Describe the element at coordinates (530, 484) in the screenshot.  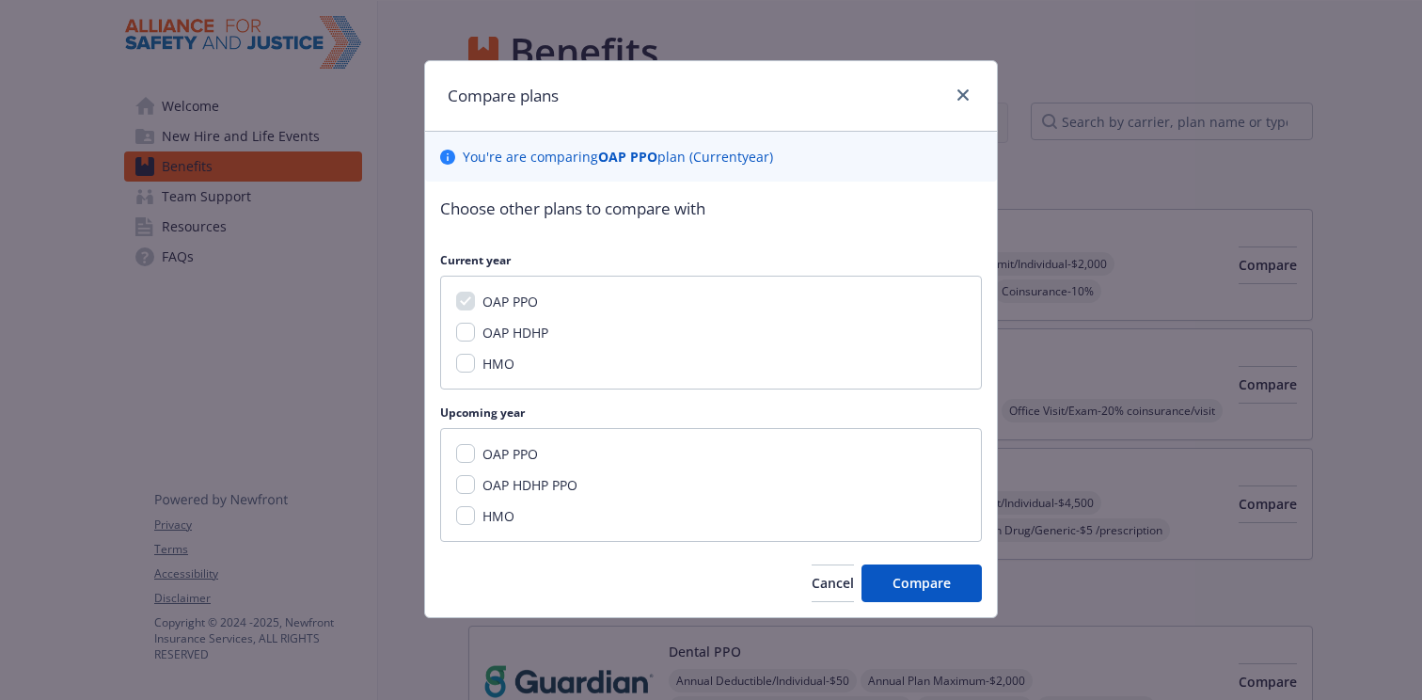
I see `span: OAP HDHP PPO` at that location.